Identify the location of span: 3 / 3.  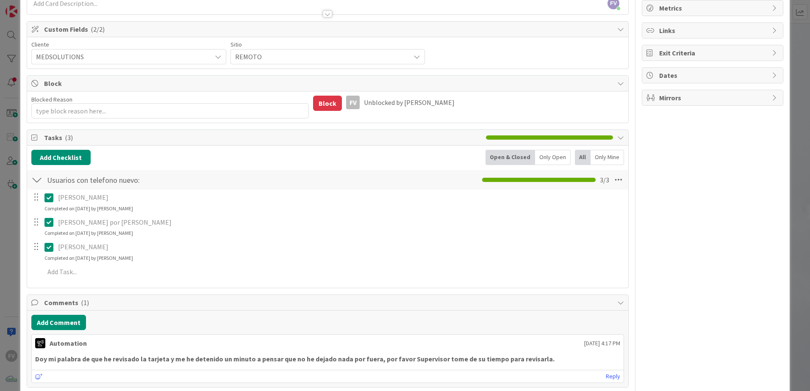
(605, 180).